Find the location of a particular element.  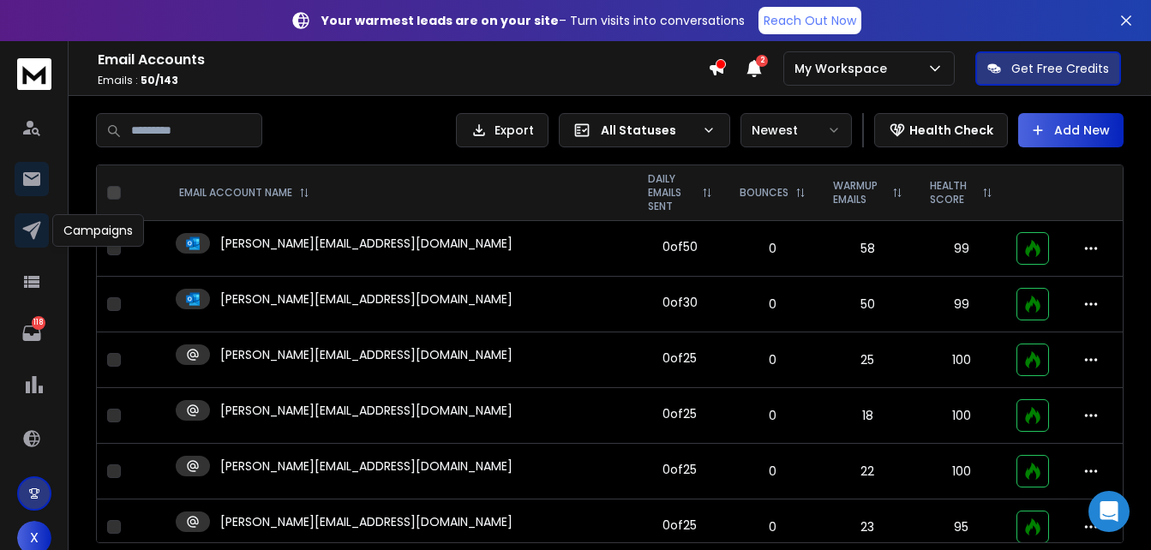

strong: Your warmest leads are on your site is located at coordinates (440, 21).